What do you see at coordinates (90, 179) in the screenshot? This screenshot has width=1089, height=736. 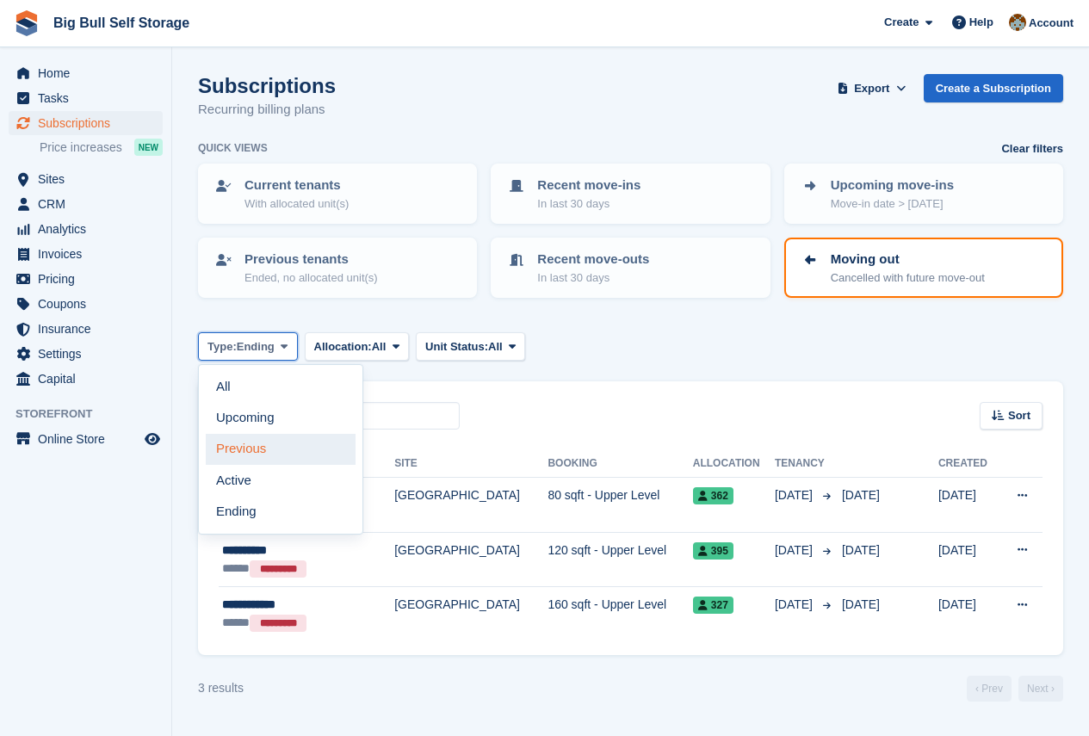 I see `span: Sites` at bounding box center [90, 179].